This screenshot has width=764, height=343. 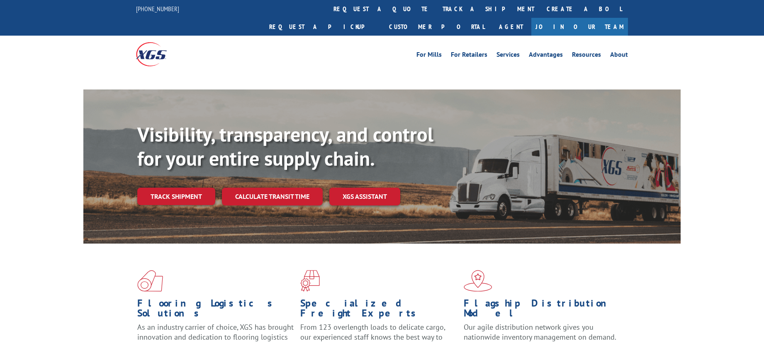 What do you see at coordinates (619, 56) in the screenshot?
I see `a: About` at bounding box center [619, 56].